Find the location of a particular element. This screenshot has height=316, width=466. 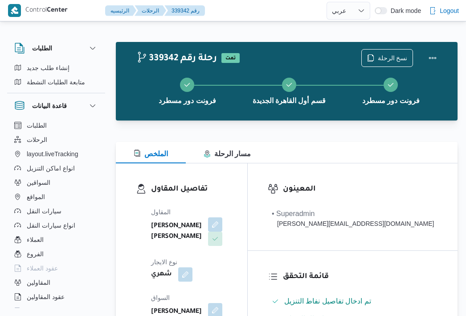

b: Center is located at coordinates (57, 11).